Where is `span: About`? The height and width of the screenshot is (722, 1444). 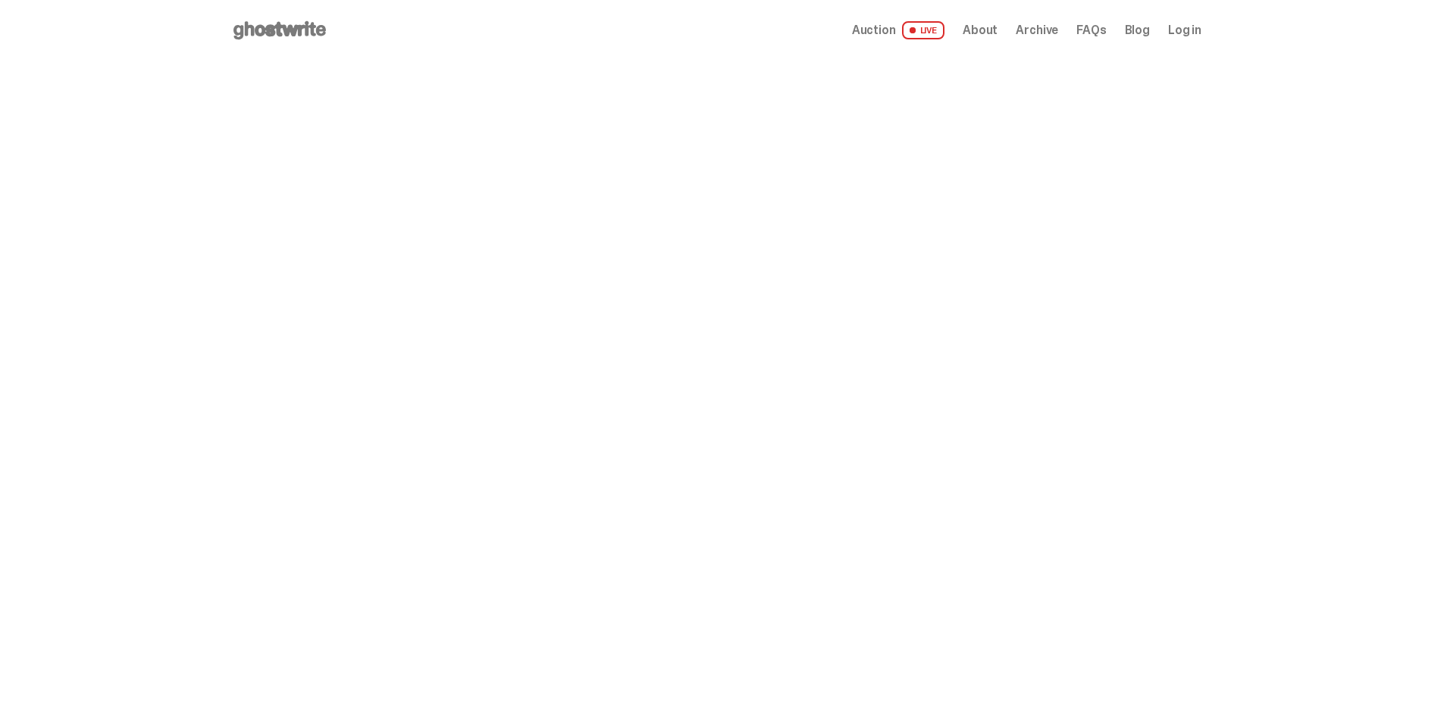 span: About is located at coordinates (980, 30).